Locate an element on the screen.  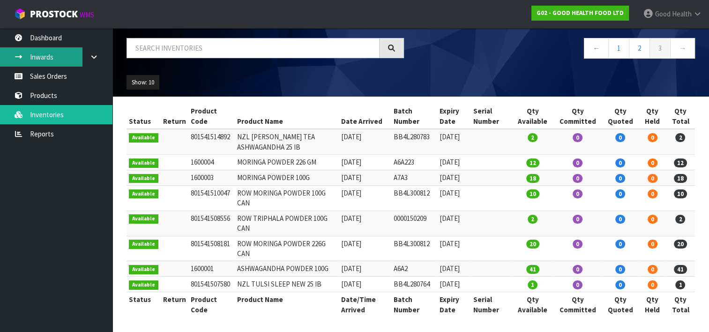
td: ROW TRIPHALA POWDER 100G CAN is located at coordinates (286, 223).